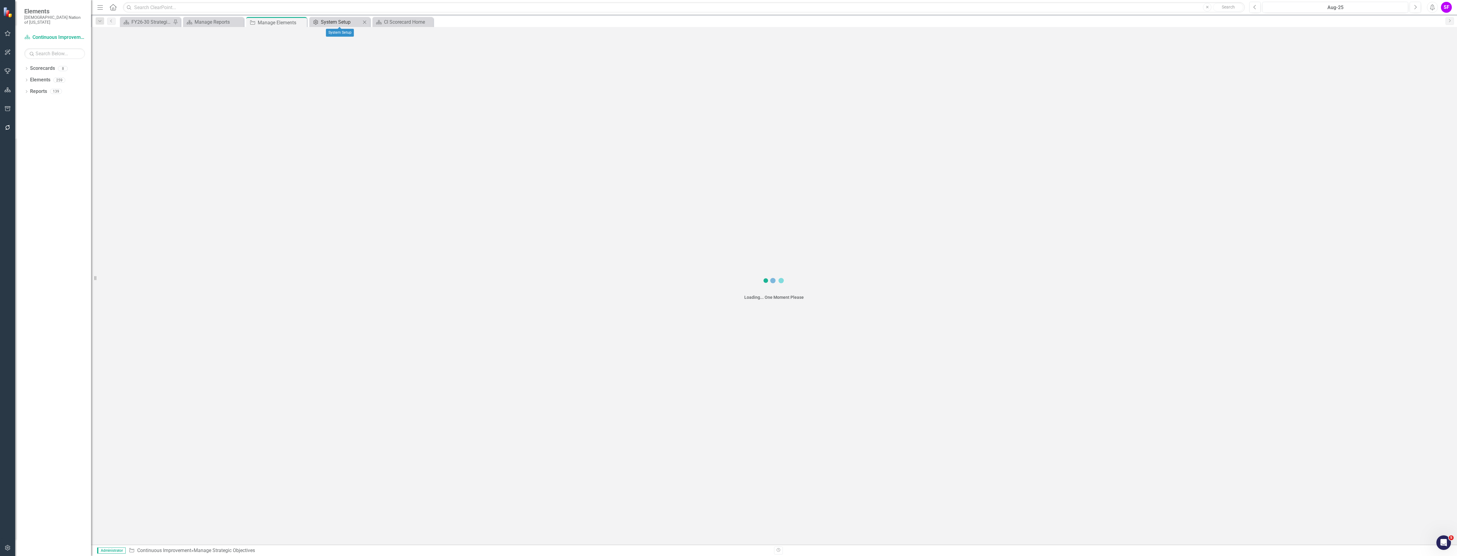 The width and height of the screenshot is (1457, 556). I want to click on span: 5, so click(1451, 538).